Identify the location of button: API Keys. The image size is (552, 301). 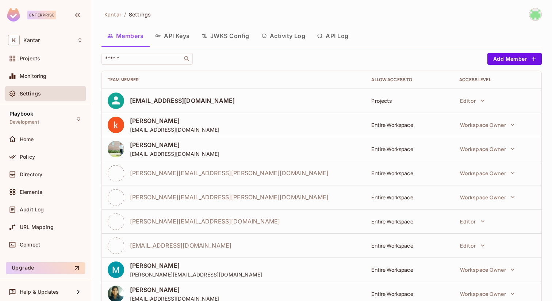
(172, 36).